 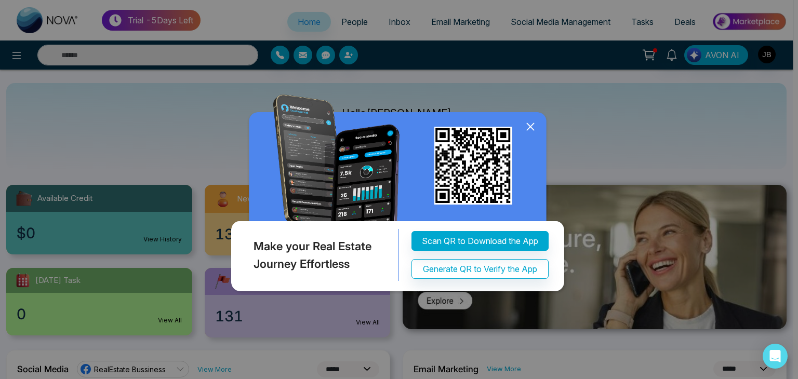 I want to click on button: Generate QR to Verify the App, so click(x=480, y=269).